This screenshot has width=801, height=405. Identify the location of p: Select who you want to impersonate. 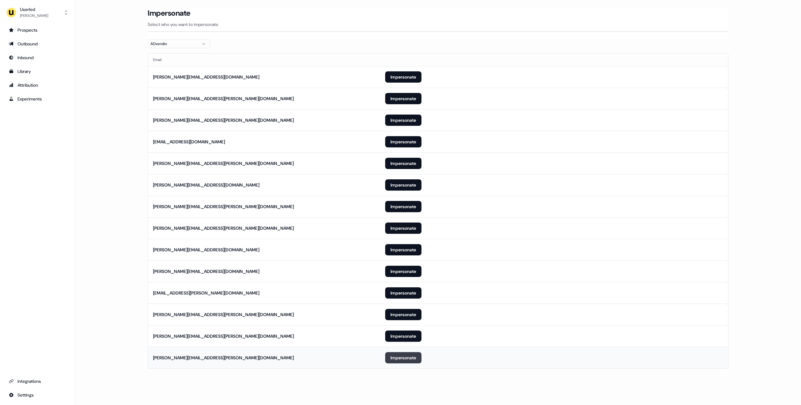
(438, 24).